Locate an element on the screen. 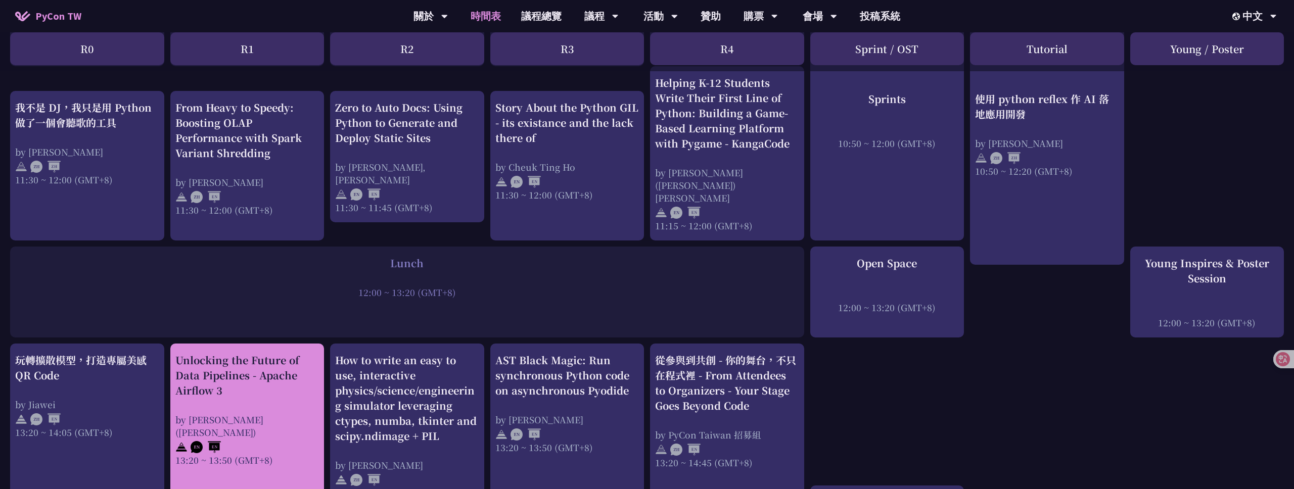 The height and width of the screenshot is (489, 1294). div: How to write an easy to use, interactive physics/science/engineering simulator leveraging ctypes,... is located at coordinates (407, 398).